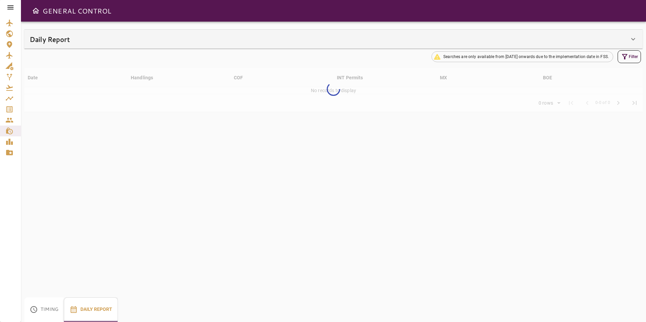 This screenshot has height=322, width=646. I want to click on div: basic tabs example, so click(71, 310).